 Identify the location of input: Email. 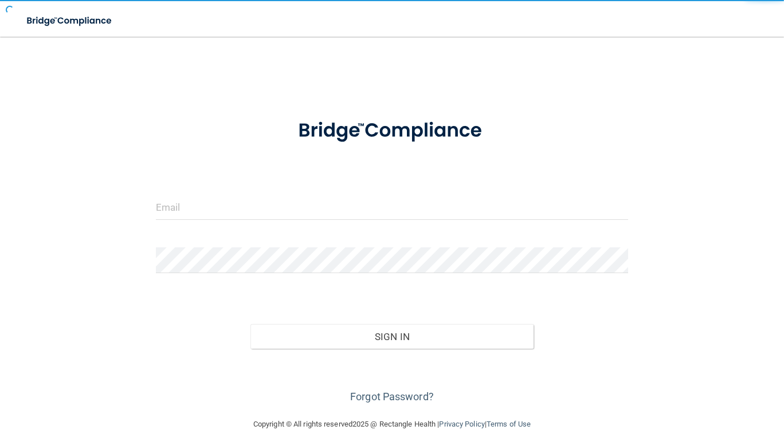
(392, 207).